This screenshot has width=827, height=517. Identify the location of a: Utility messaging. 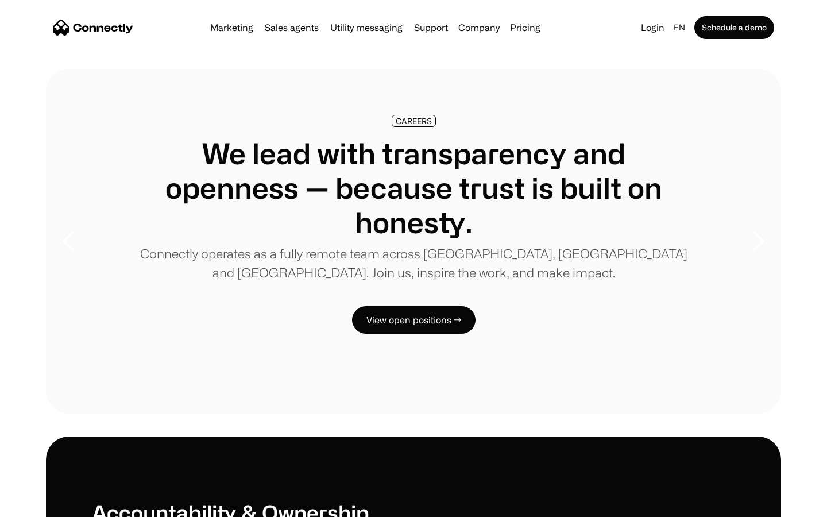
(366, 28).